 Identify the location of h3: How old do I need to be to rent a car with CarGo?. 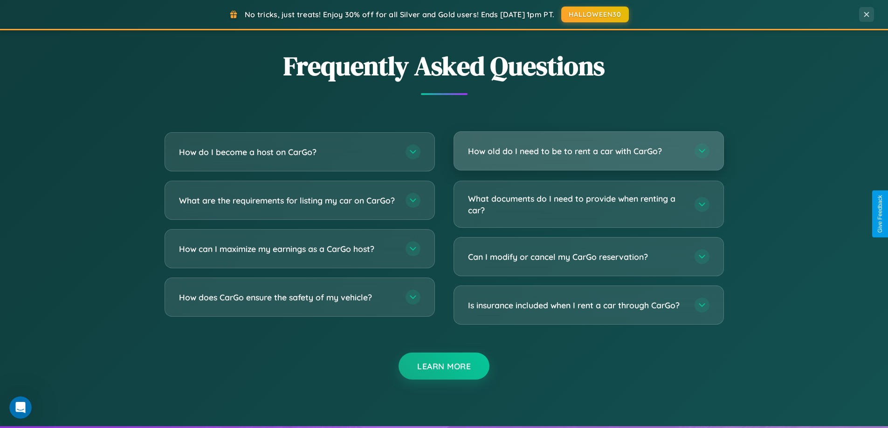
(577, 151).